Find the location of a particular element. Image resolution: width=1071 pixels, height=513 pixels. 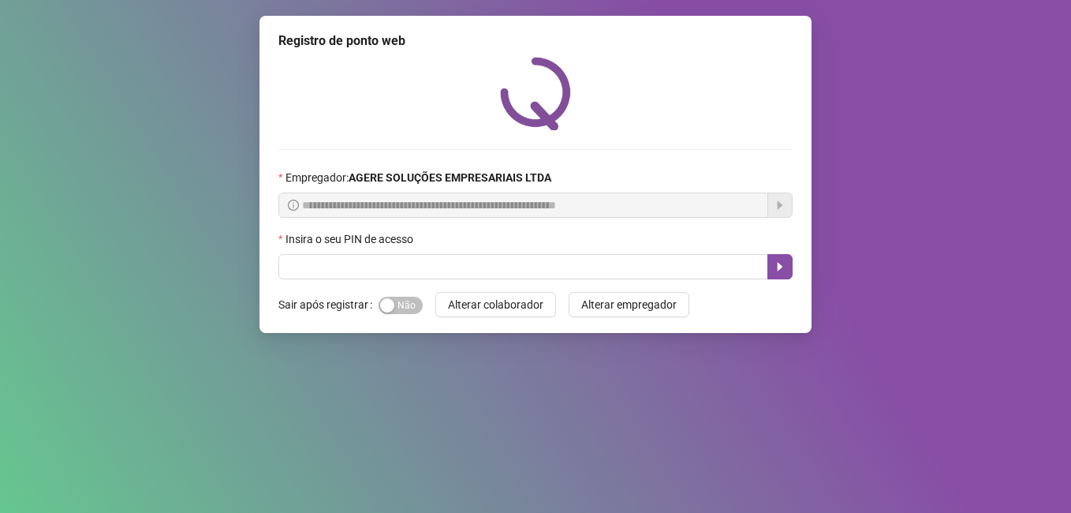

span: Alterar colaborador is located at coordinates (496, 305).